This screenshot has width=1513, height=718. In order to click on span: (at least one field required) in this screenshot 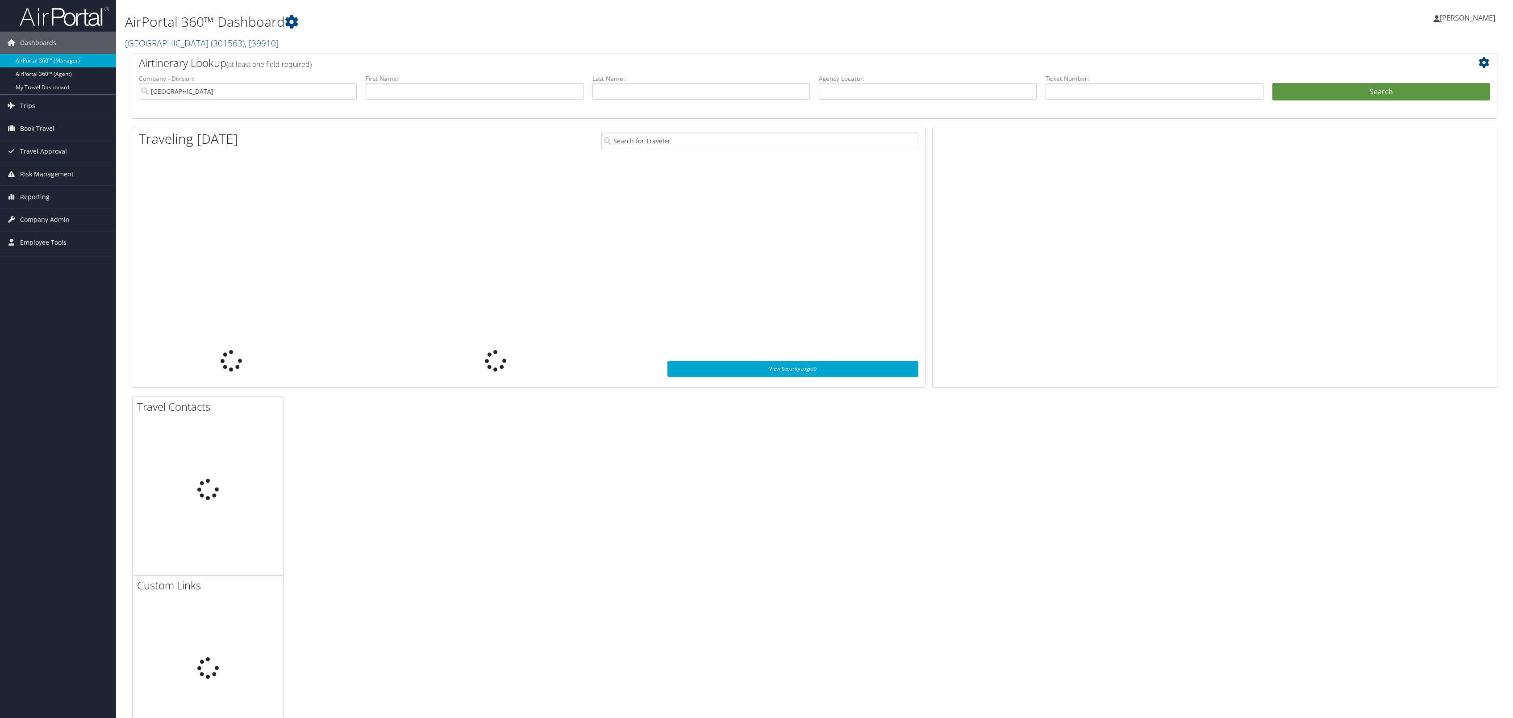, I will do `click(269, 64)`.